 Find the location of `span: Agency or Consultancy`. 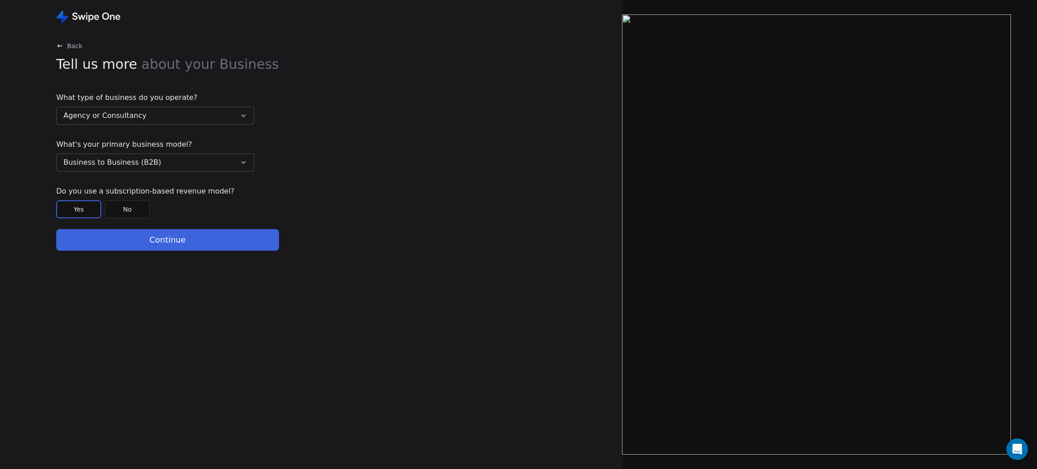

span: Agency or Consultancy is located at coordinates (105, 116).